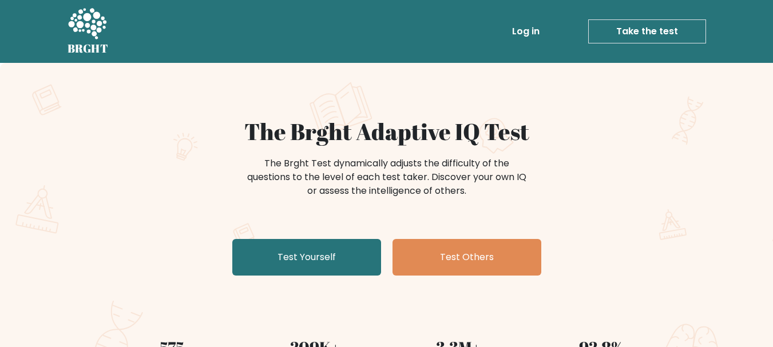  What do you see at coordinates (88, 31) in the screenshot?
I see `a: BRGHT` at bounding box center [88, 31].